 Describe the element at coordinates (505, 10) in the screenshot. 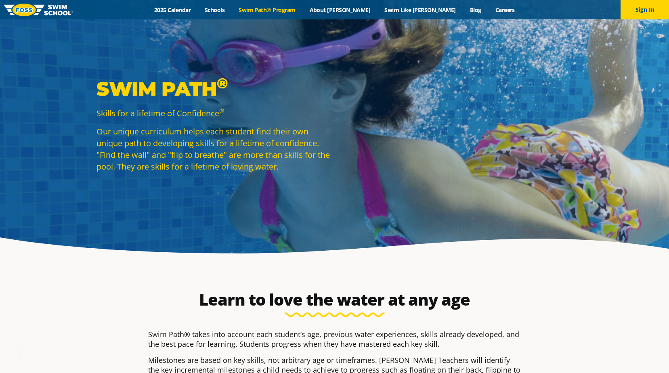

I see `a: Careers` at that location.